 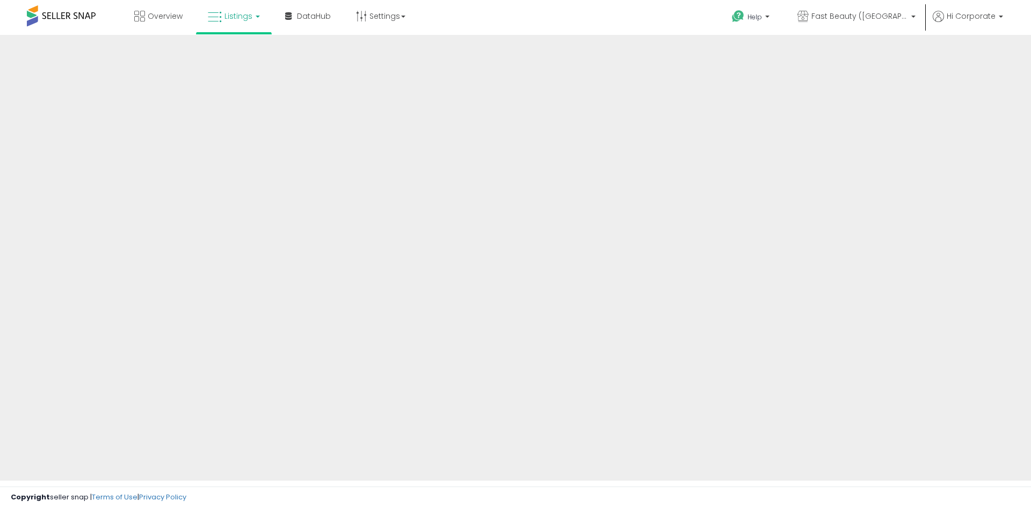 What do you see at coordinates (751, 18) in the screenshot?
I see `a: Help` at bounding box center [751, 18].